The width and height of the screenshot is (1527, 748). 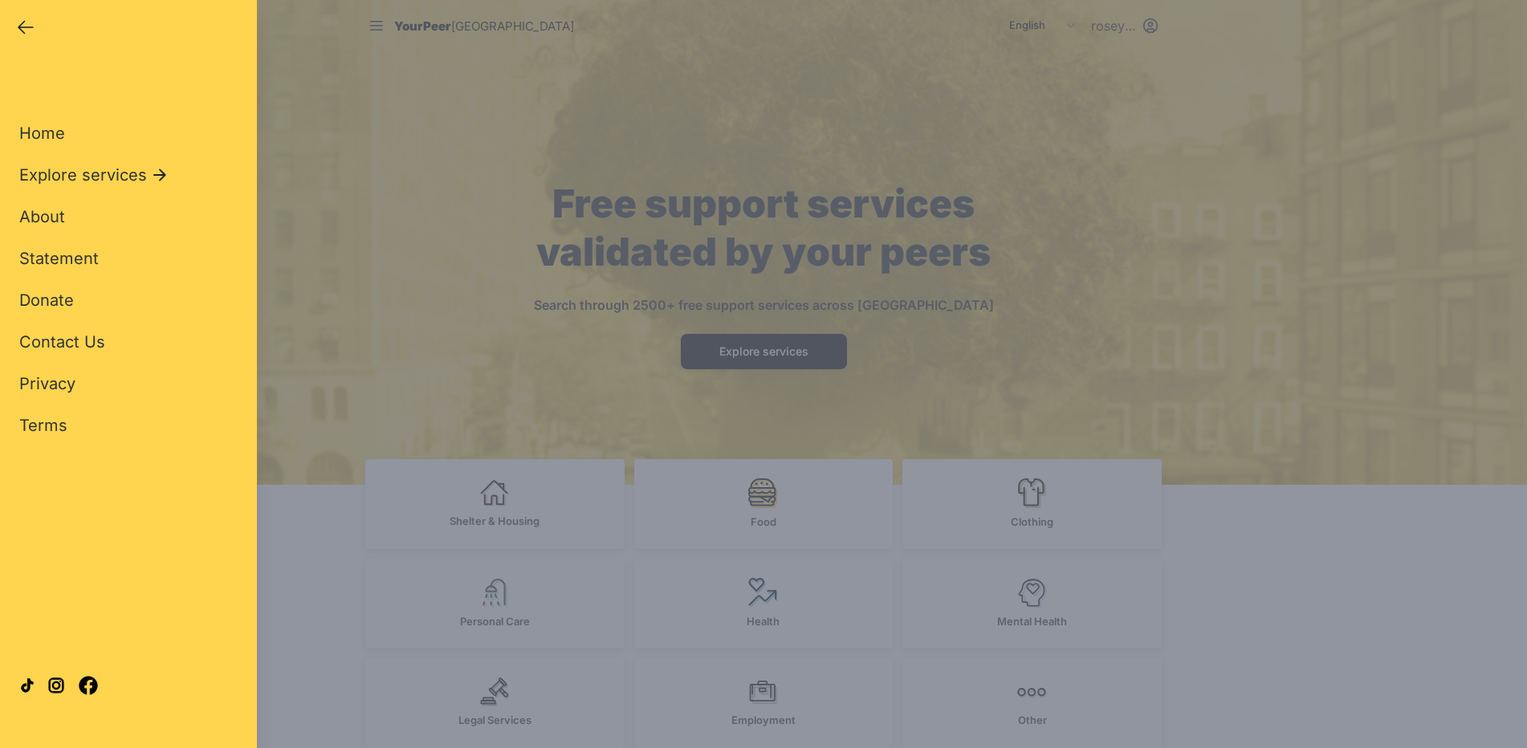 What do you see at coordinates (42, 217) in the screenshot?
I see `a: About` at bounding box center [42, 217].